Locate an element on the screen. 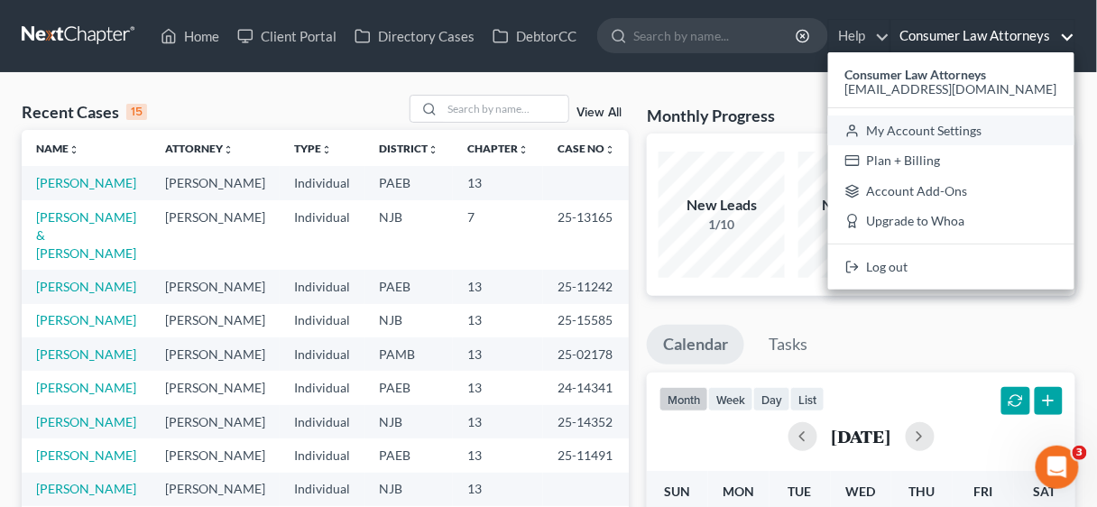 This screenshot has height=507, width=1097. a: View All is located at coordinates (599, 113).